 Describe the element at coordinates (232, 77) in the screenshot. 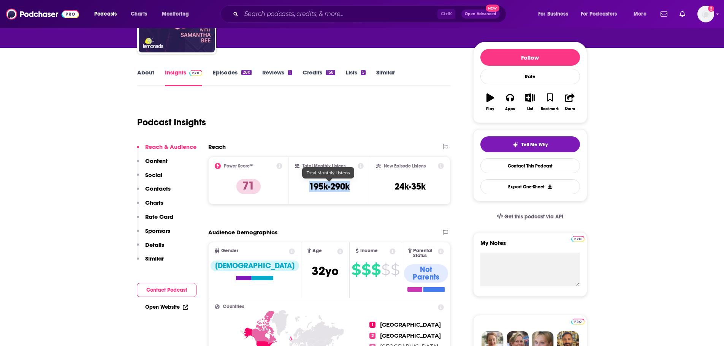

I see `a: Episodes280` at that location.